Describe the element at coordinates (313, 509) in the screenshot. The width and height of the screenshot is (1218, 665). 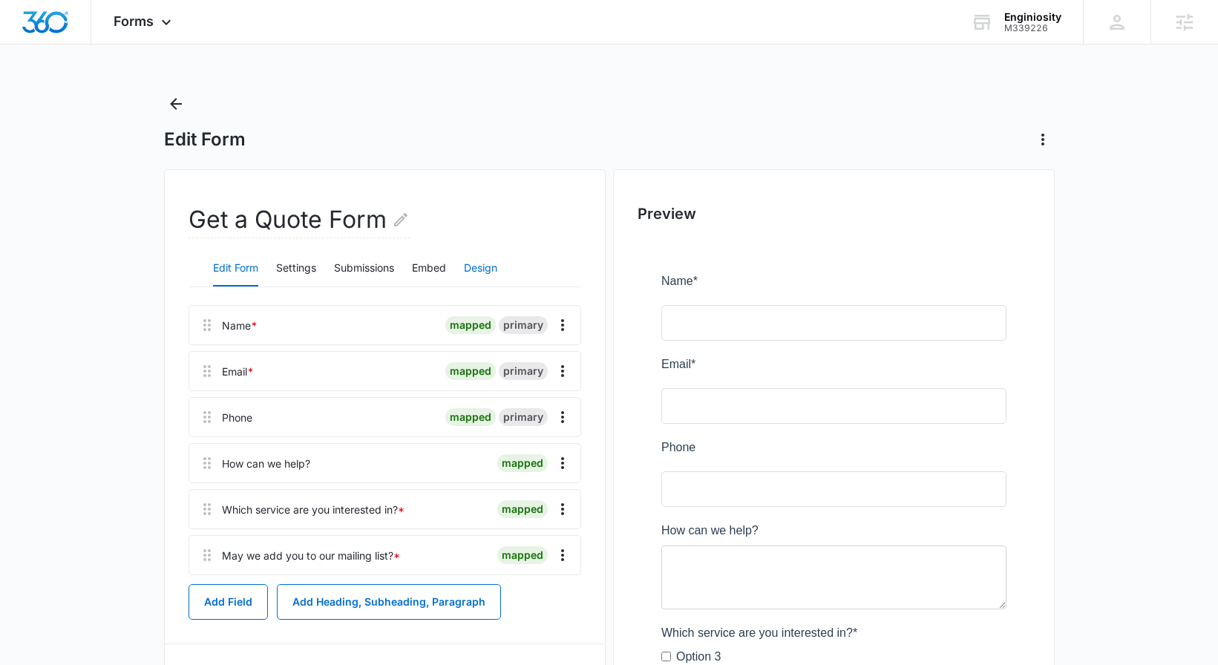
I see `div: Which service are you interested in?` at that location.